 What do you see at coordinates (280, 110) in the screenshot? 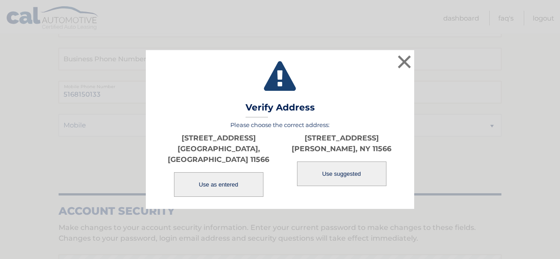
I see `h3: Verify Address` at bounding box center [280, 110].